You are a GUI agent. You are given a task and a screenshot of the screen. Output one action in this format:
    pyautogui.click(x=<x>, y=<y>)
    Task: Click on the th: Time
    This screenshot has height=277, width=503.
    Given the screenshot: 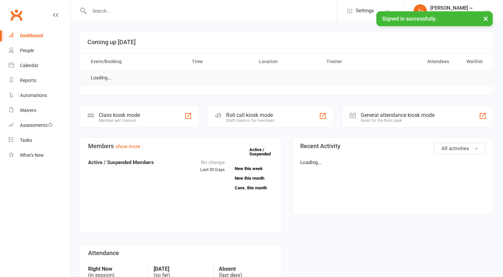 What is the action you would take?
    pyautogui.click(x=220, y=62)
    